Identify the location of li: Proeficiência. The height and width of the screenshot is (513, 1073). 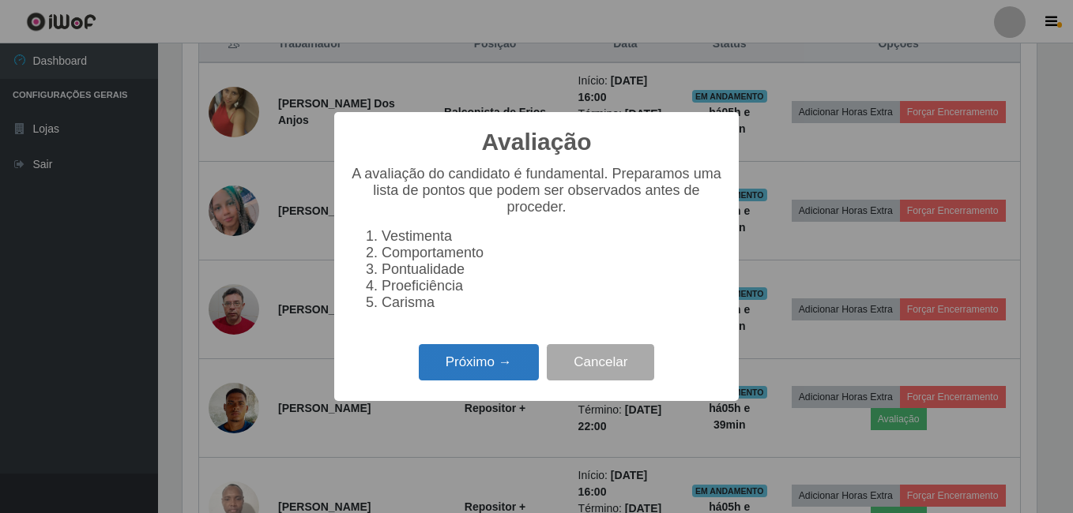
(552, 286).